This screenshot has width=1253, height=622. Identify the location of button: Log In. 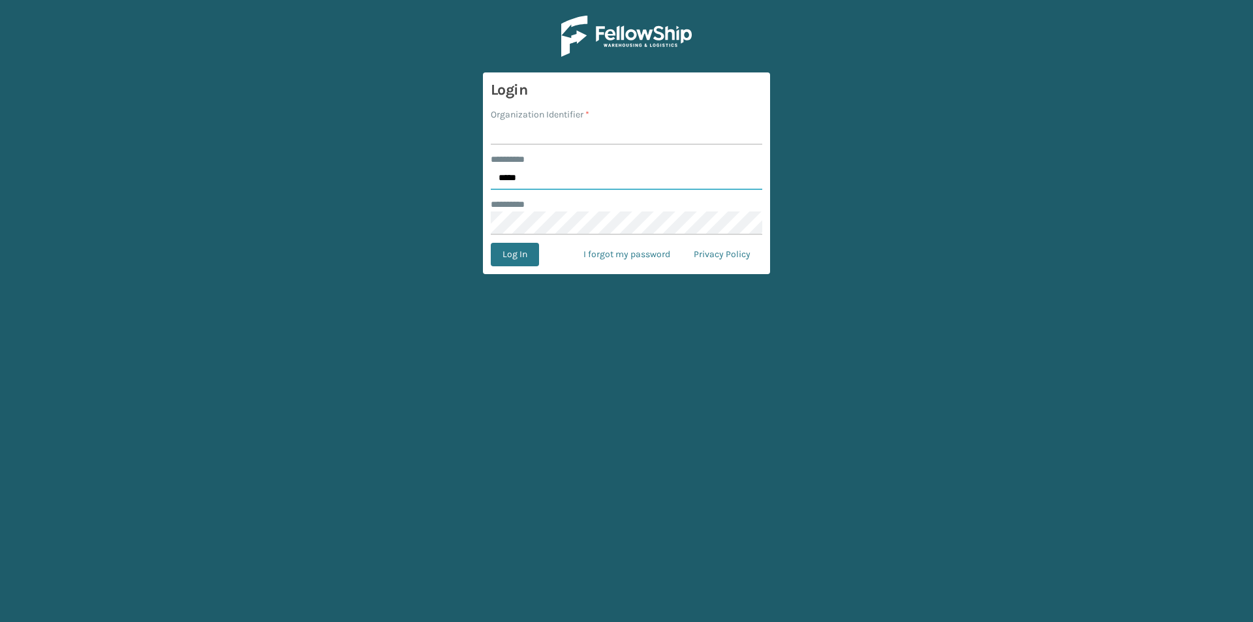
(515, 254).